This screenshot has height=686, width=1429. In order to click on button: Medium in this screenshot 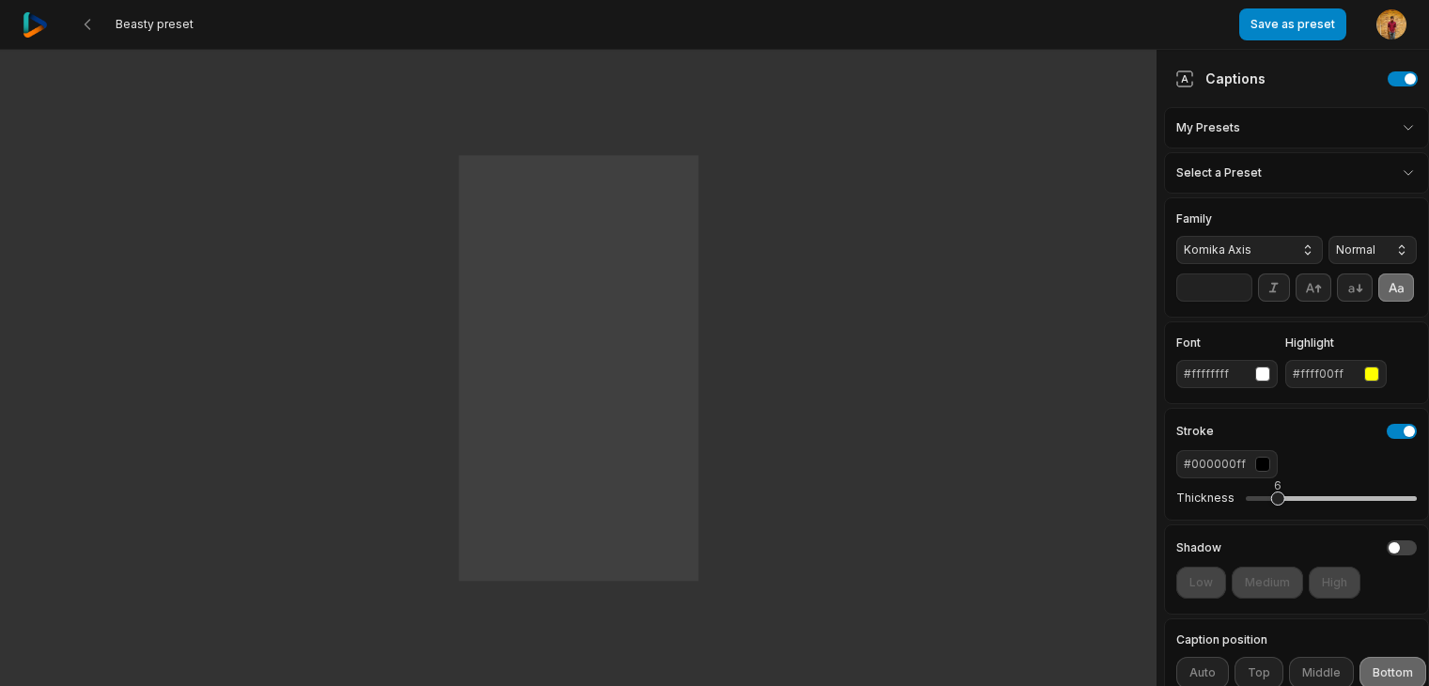, I will do `click(1267, 582)`.